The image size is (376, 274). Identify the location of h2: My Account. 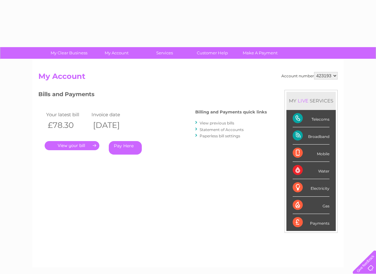
(188, 78).